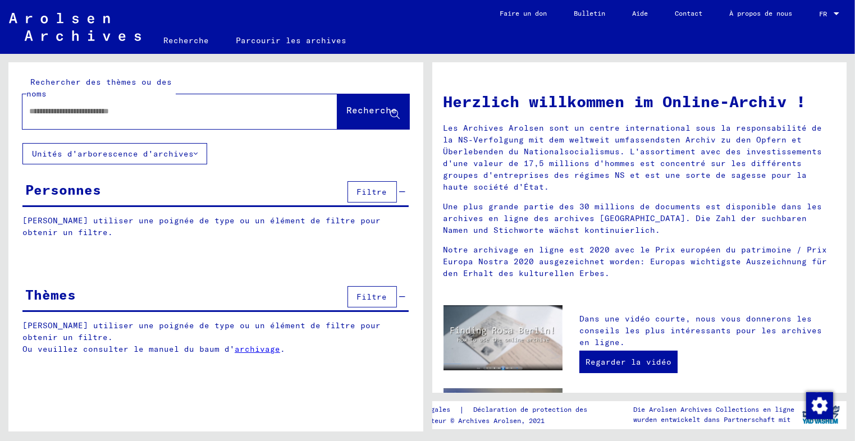 This screenshot has height=441, width=855. Describe the element at coordinates (99, 88) in the screenshot. I see `font: Rechercher des thèmes ou des noms` at that location.